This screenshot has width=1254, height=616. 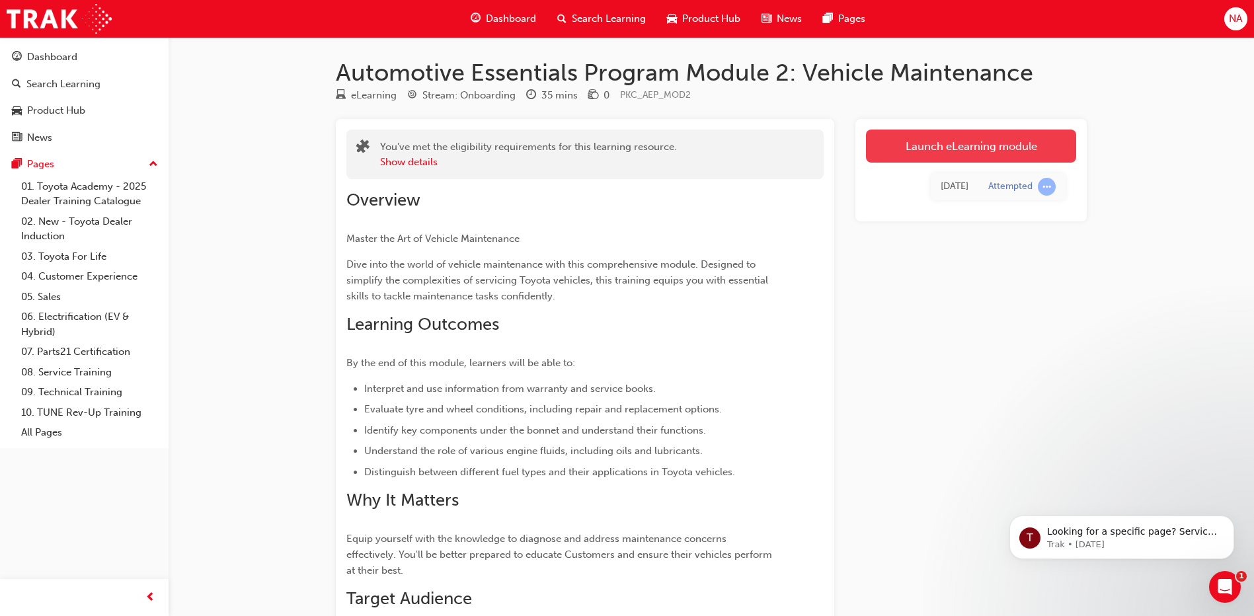 What do you see at coordinates (59, 19) in the screenshot?
I see `img: Trak` at bounding box center [59, 19].